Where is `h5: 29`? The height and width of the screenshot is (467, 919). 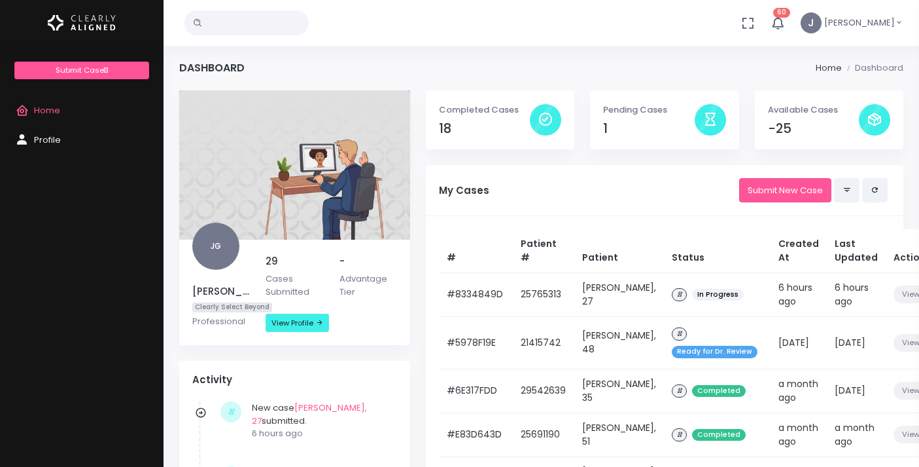
h5: 29 is located at coordinates (294, 261).